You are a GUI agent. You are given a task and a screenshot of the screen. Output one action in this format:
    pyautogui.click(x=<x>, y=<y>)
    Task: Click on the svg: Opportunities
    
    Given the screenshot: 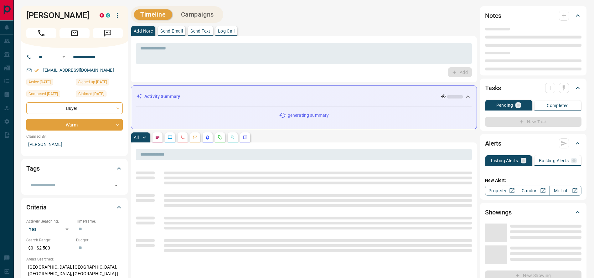 What is the action you would take?
    pyautogui.click(x=233, y=137)
    